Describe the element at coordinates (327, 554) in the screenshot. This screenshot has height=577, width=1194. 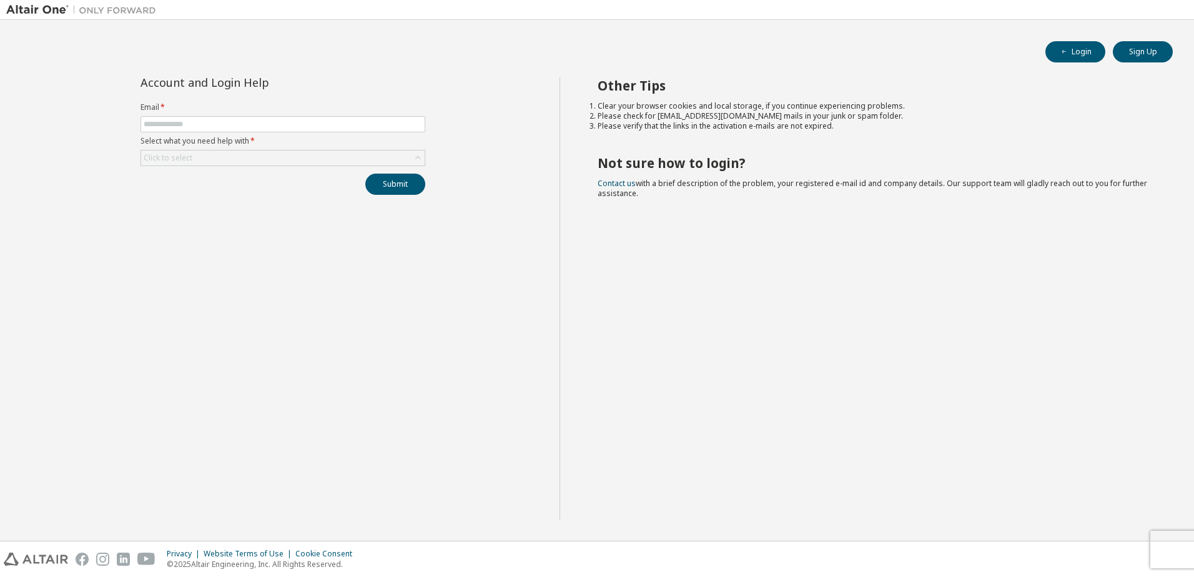
I see `div: Cookie Consent` at that location.